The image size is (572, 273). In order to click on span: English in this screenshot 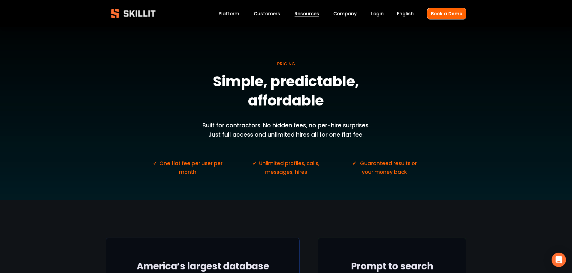, I will do `click(405, 14)`.